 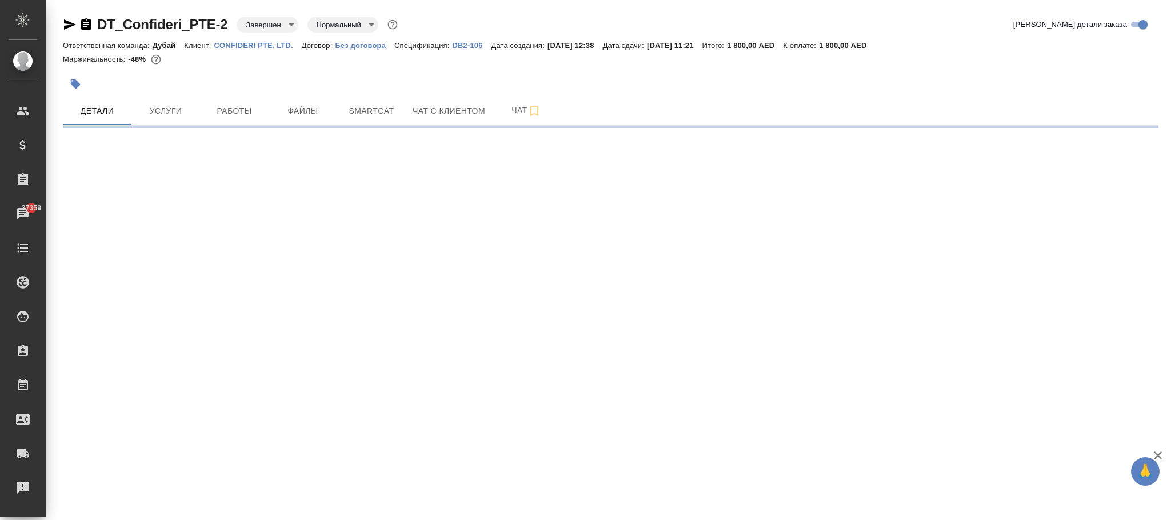 I want to click on p: Договор:, so click(x=318, y=45).